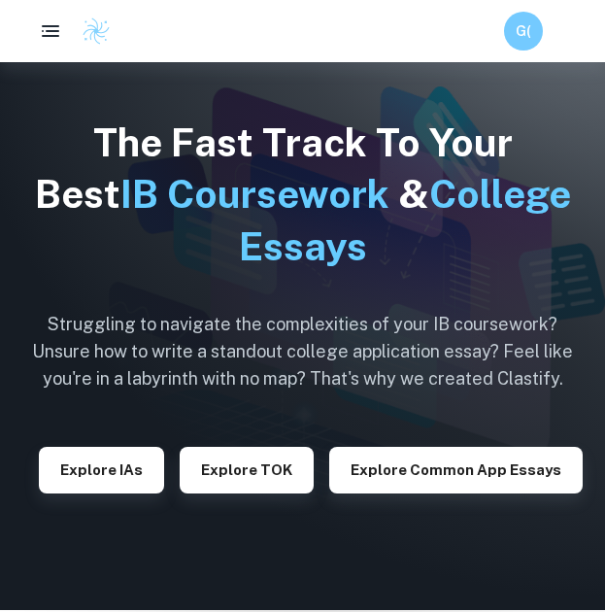  I want to click on a: Explore Common App essays, so click(455, 468).